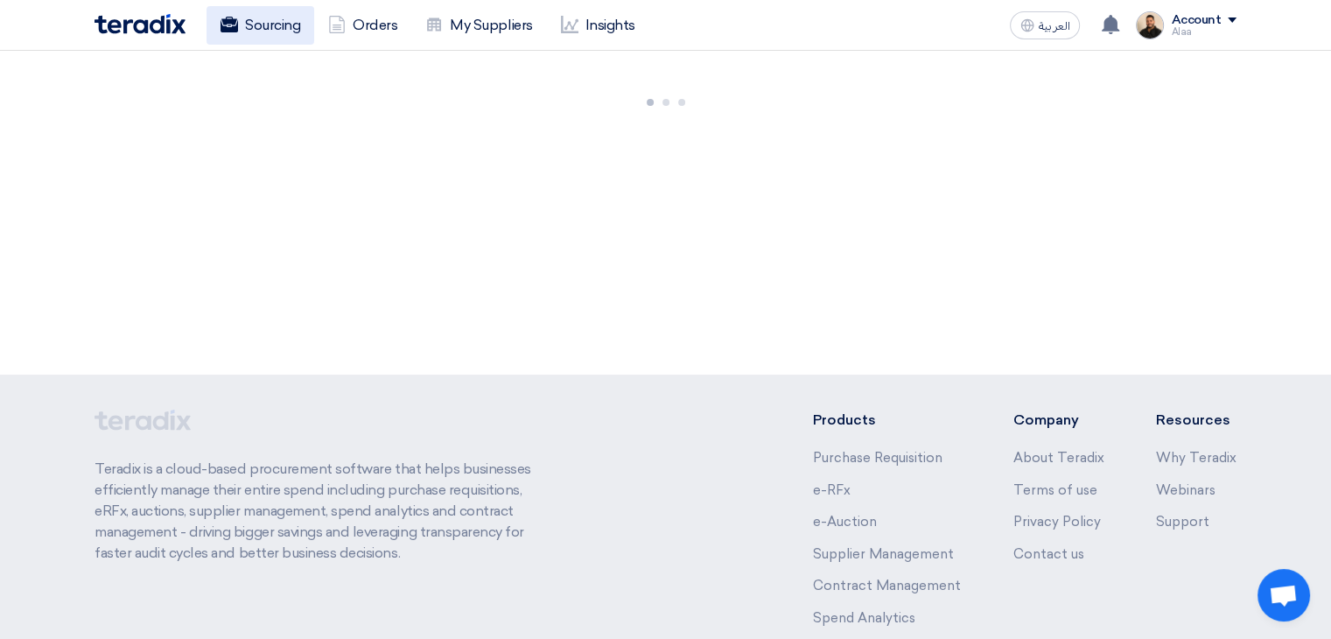 Image resolution: width=1331 pixels, height=639 pixels. I want to click on a: e-Auction, so click(844, 522).